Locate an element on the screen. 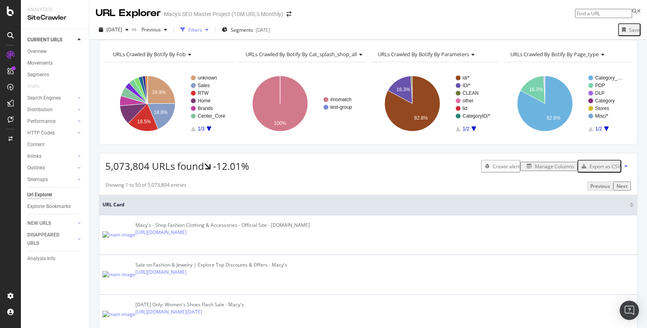  div: Visits is located at coordinates (33, 86).